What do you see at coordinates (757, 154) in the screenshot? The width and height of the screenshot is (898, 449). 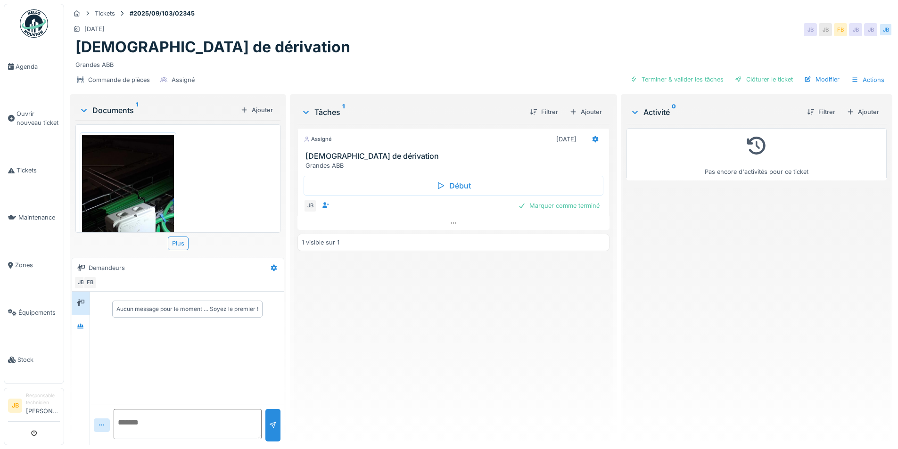 I see `div: Pas encore d'activités pour ce ticket` at bounding box center [757, 154].